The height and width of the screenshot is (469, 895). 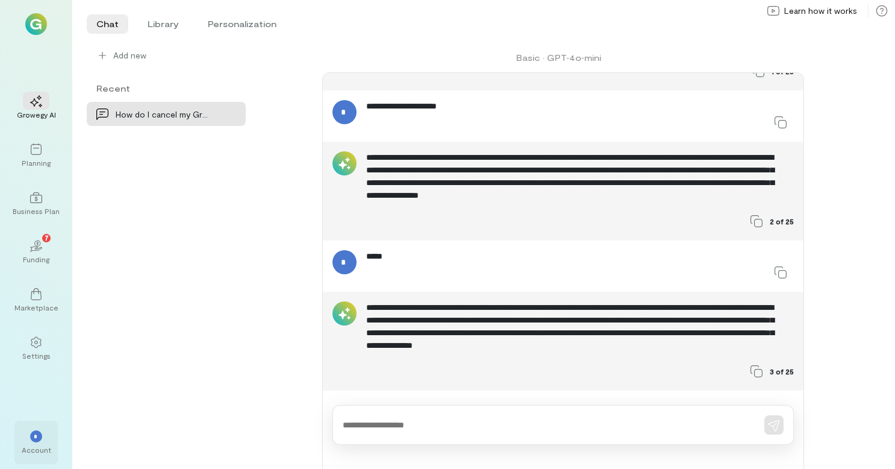 What do you see at coordinates (36, 355) in the screenshot?
I see `div: Settings` at bounding box center [36, 355].